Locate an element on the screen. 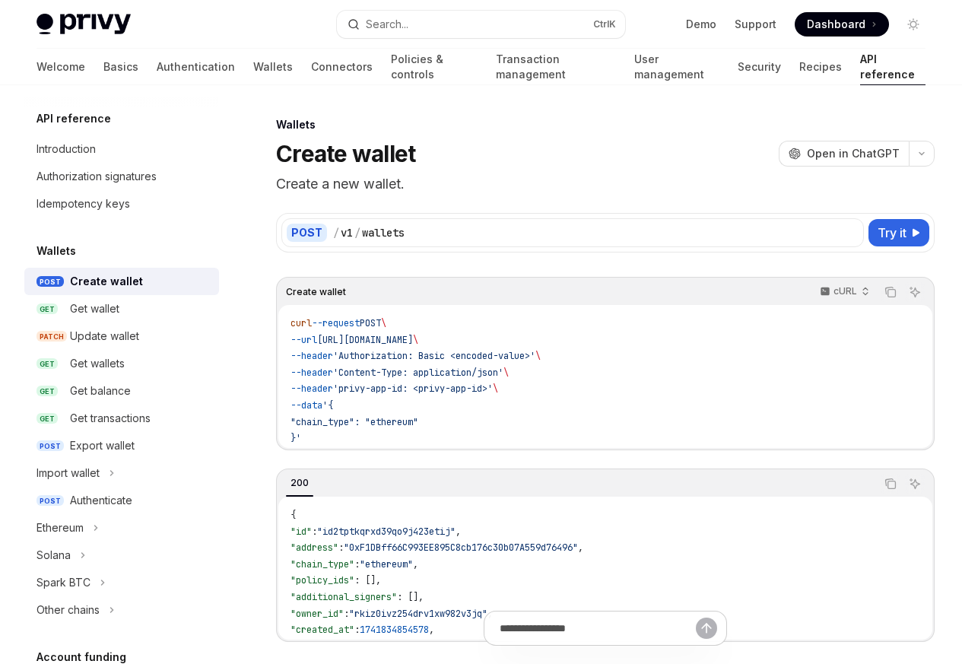 This screenshot has width=962, height=664. div: Authenticate is located at coordinates (101, 500).